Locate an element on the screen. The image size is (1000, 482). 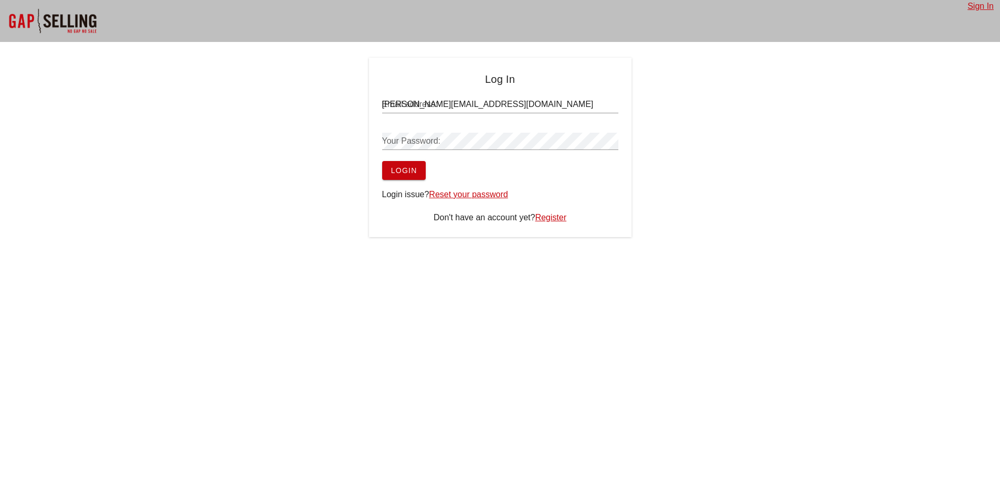
a: Register is located at coordinates (551, 217).